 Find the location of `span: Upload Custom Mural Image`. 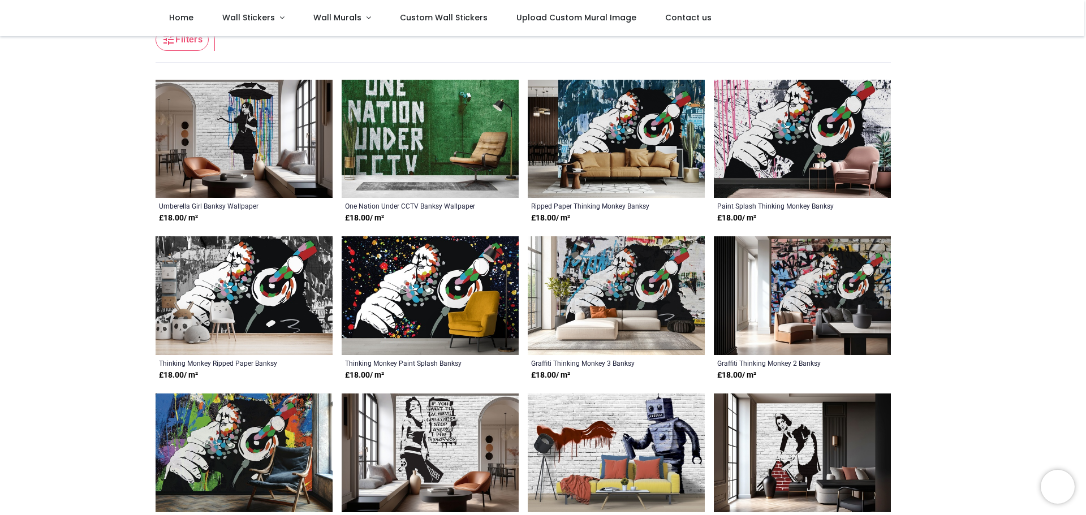

span: Upload Custom Mural Image is located at coordinates (576, 18).